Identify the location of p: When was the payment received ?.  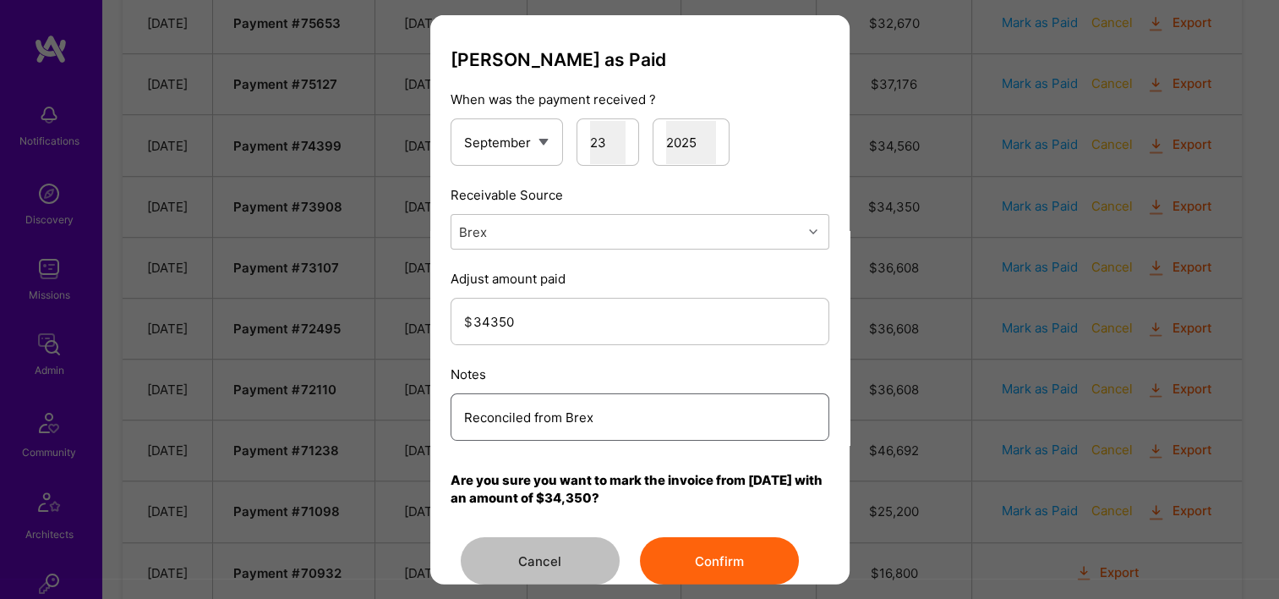
(640, 99).